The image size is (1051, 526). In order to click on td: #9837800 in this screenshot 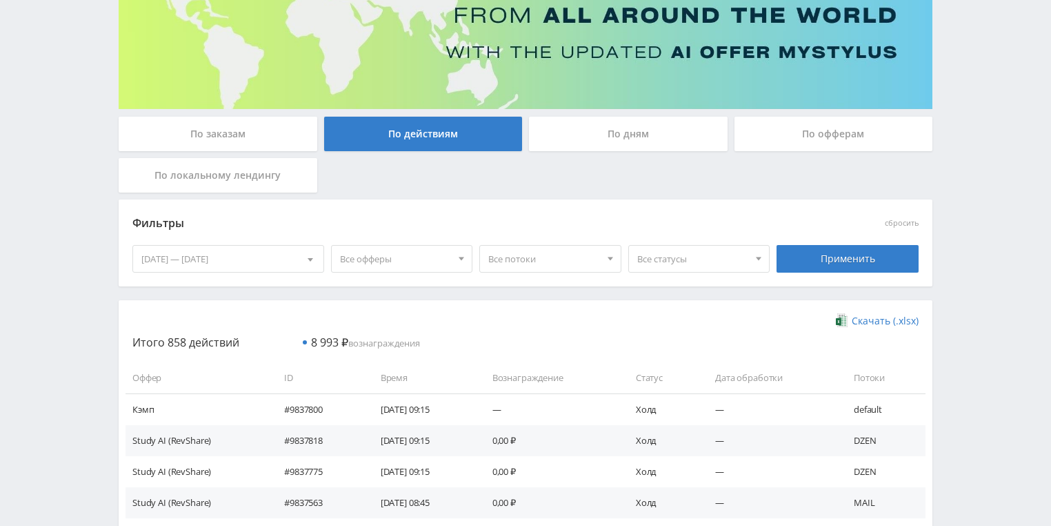, I will do `click(319, 408)`.